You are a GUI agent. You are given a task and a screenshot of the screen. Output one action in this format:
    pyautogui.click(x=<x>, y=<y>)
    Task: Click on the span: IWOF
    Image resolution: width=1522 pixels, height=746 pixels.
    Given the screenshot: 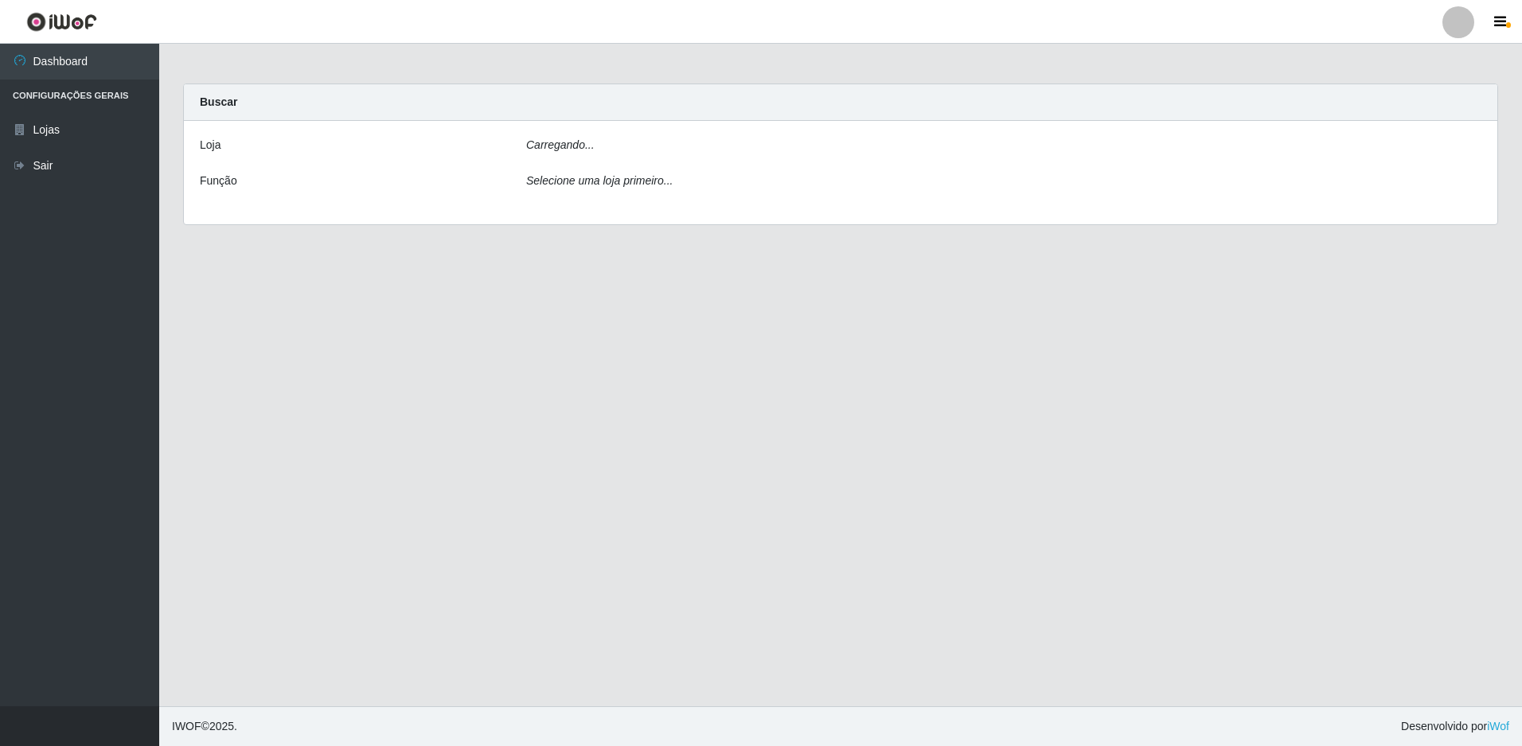 What is the action you would take?
    pyautogui.click(x=186, y=727)
    